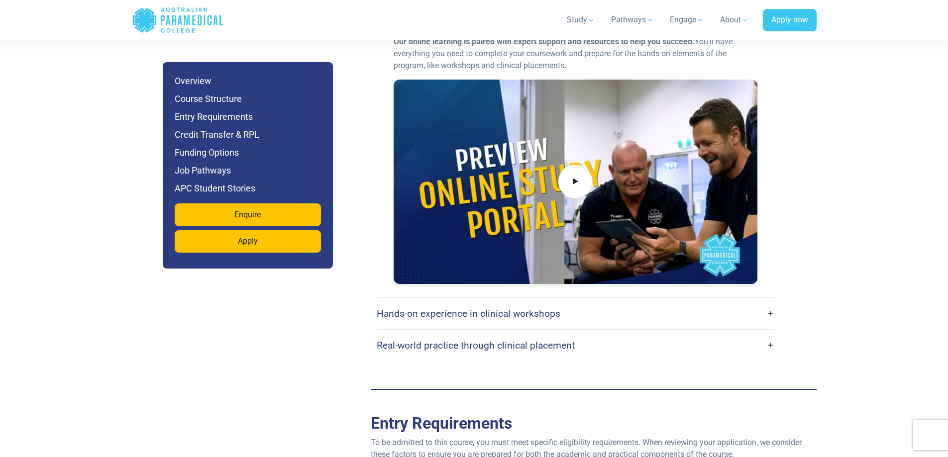  What do you see at coordinates (575, 54) in the screenshot?
I see `p: You’ll have everything you need to complete your coursework and prepare for the hands-on elements...` at bounding box center [575, 54].